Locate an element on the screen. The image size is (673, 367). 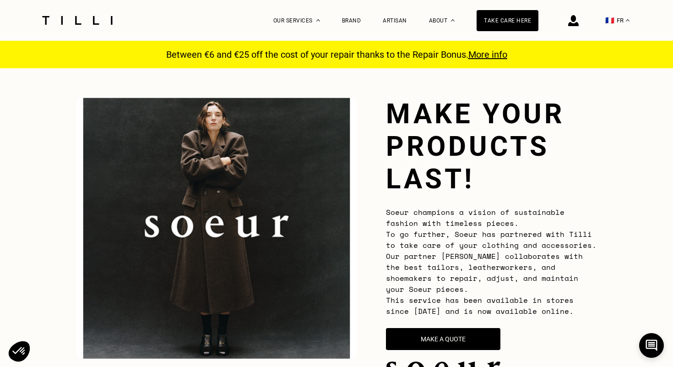
a: Artisan is located at coordinates (395, 21).